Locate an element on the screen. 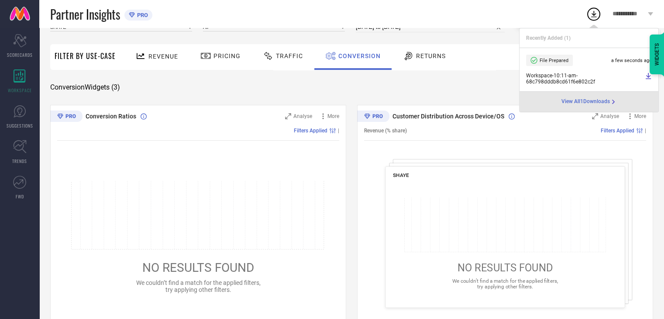 The width and height of the screenshot is (664, 319). a: View All1Downloads is located at coordinates (589, 102).